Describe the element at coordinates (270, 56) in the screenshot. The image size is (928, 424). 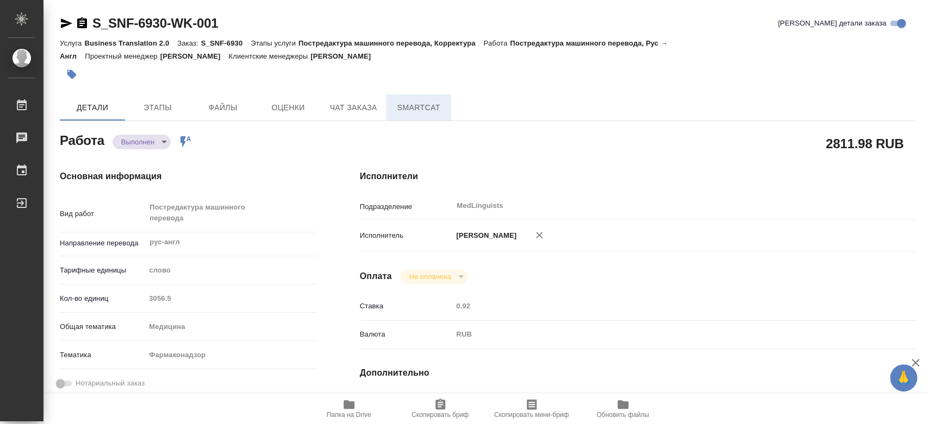
I see `p: Клиентские менеджеры` at that location.